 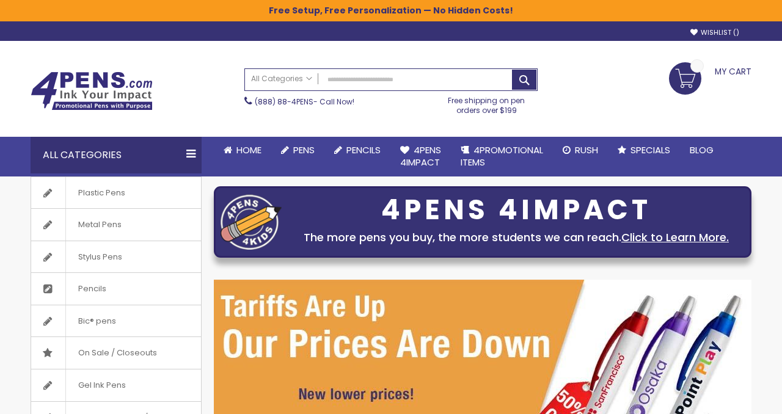 What do you see at coordinates (251, 222) in the screenshot?
I see `img: four_pen_logo.png` at bounding box center [251, 222].